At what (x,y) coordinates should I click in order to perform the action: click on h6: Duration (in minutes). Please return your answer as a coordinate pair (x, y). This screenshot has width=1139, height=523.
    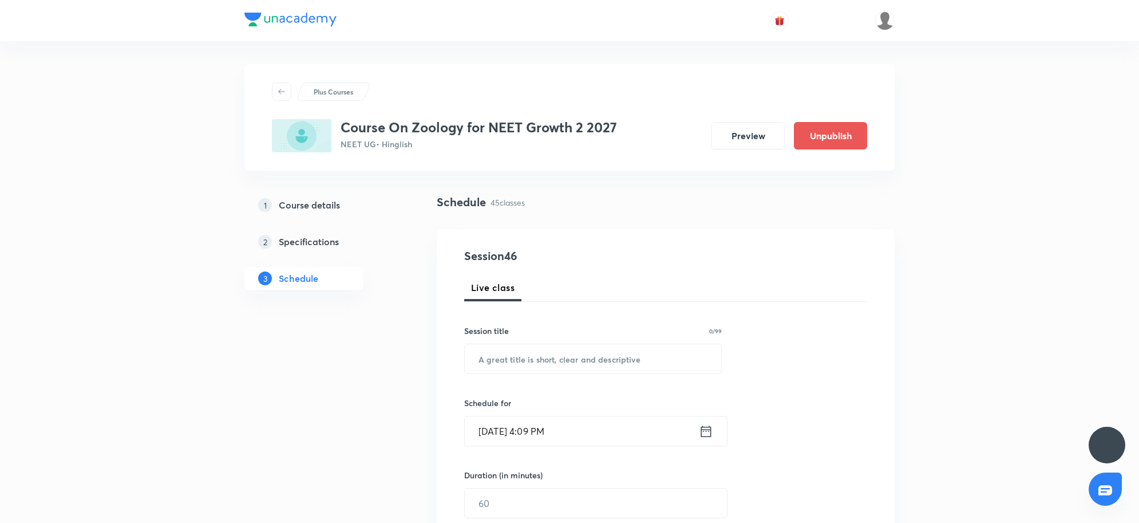
    Looking at the image, I should click on (503, 475).